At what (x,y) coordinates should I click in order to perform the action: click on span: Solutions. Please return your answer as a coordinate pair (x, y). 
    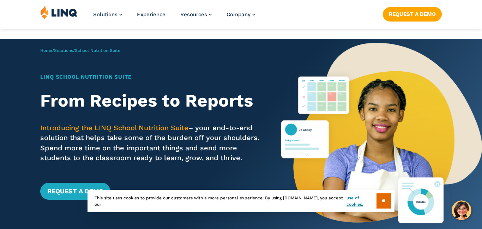
    Looking at the image, I should click on (105, 14).